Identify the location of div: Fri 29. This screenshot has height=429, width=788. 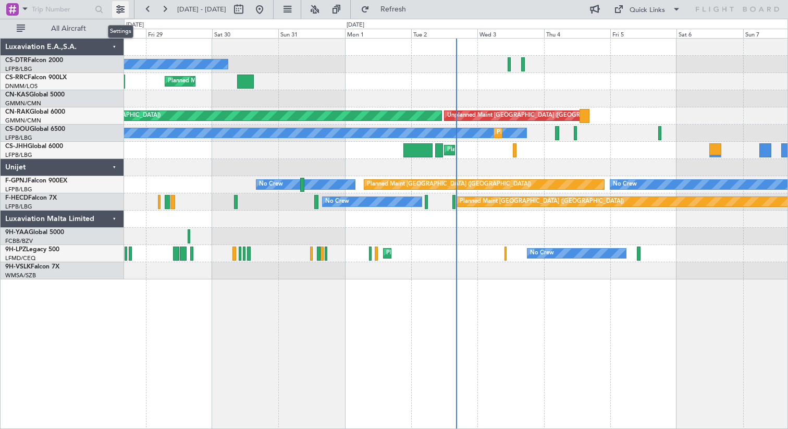
(179, 33).